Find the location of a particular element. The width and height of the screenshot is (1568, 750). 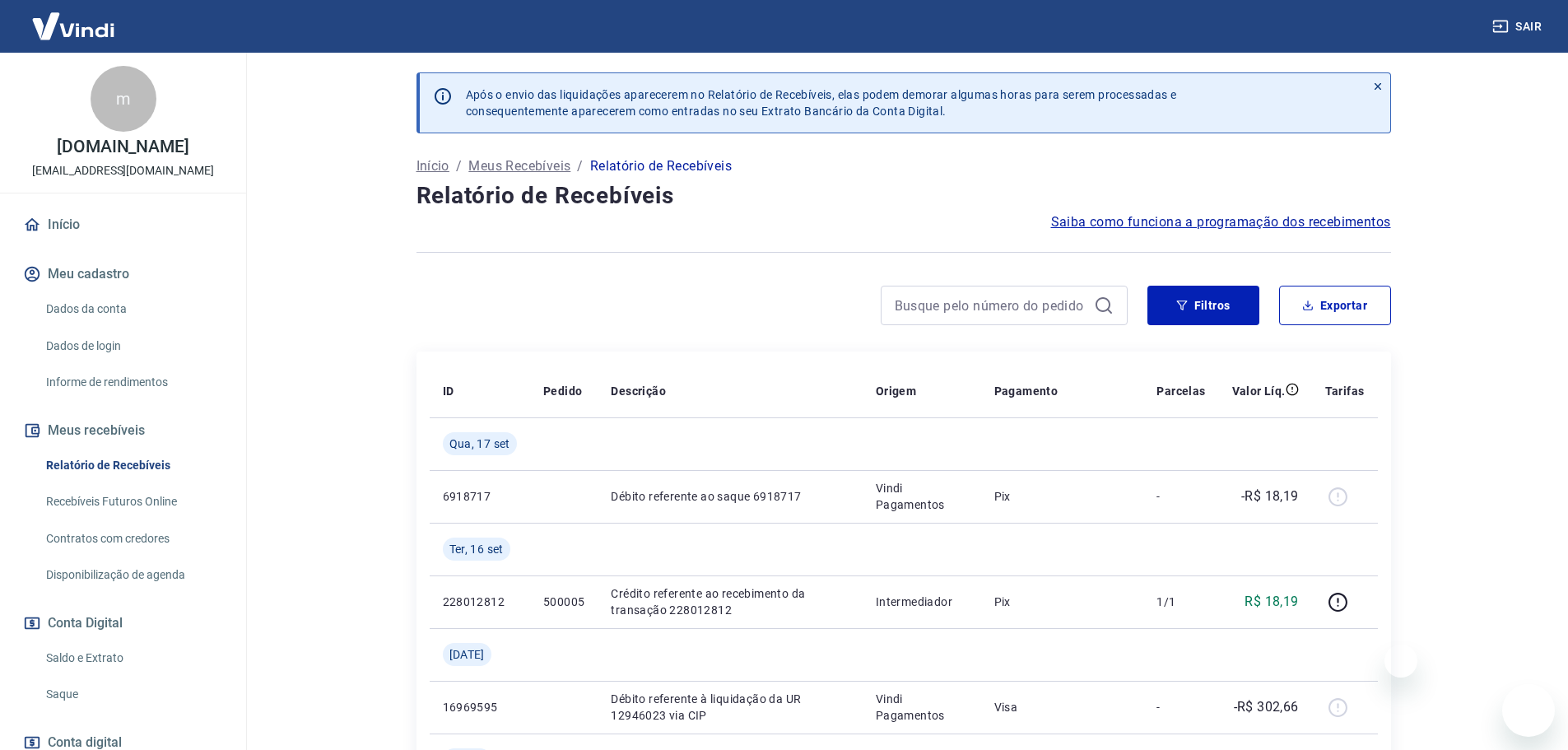

h4: Relatório de Recebíveis is located at coordinates (904, 196).